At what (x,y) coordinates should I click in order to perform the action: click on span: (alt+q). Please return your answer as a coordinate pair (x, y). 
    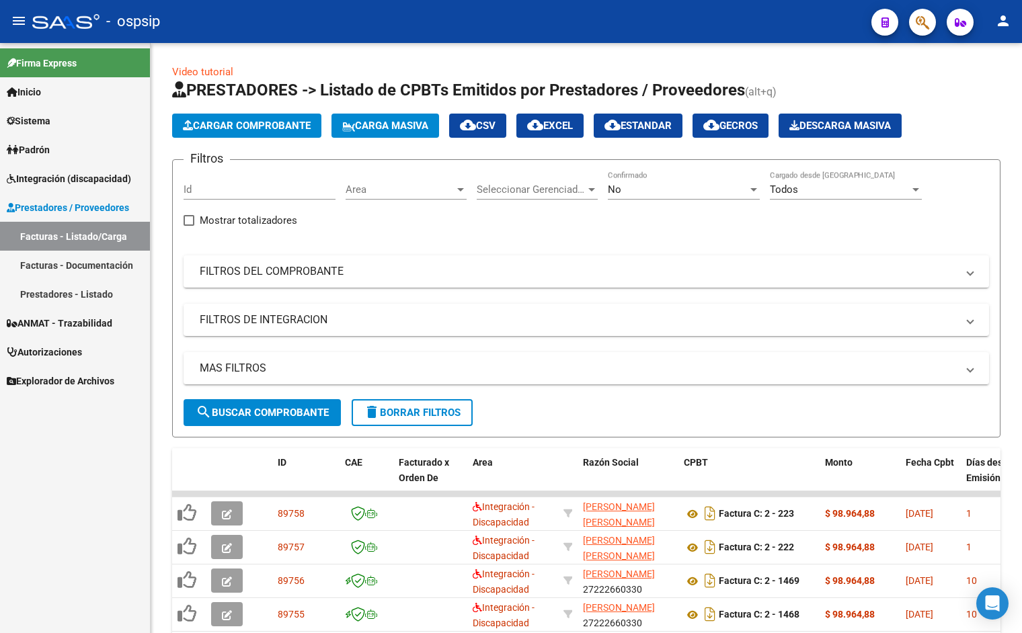
    Looking at the image, I should click on (760, 91).